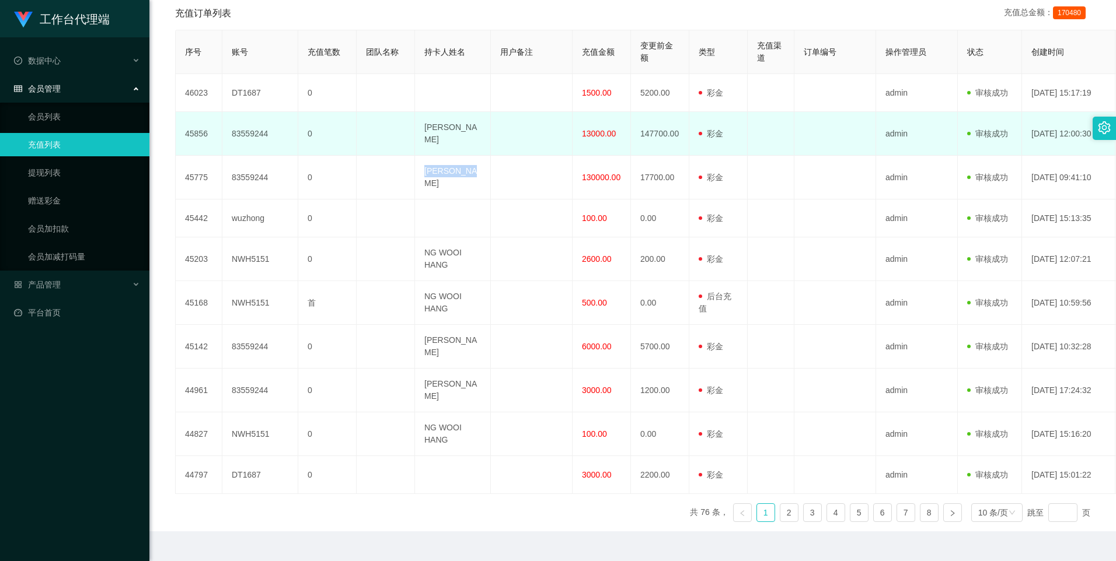  Describe the element at coordinates (260, 93) in the screenshot. I see `td: DT1687` at that location.